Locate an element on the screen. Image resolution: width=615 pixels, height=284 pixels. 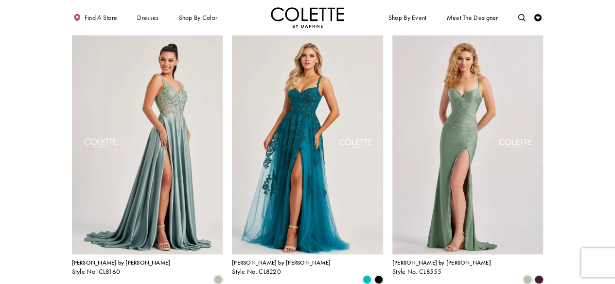
a: Meet the designer is located at coordinates (472, 17).